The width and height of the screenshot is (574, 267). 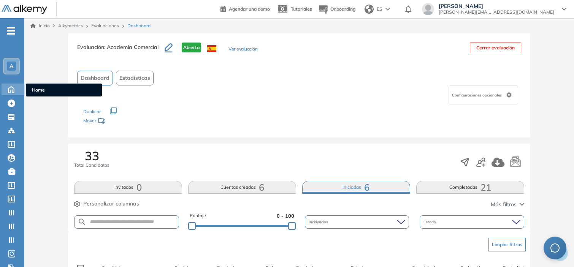 I want to click on span: A, so click(x=11, y=66).